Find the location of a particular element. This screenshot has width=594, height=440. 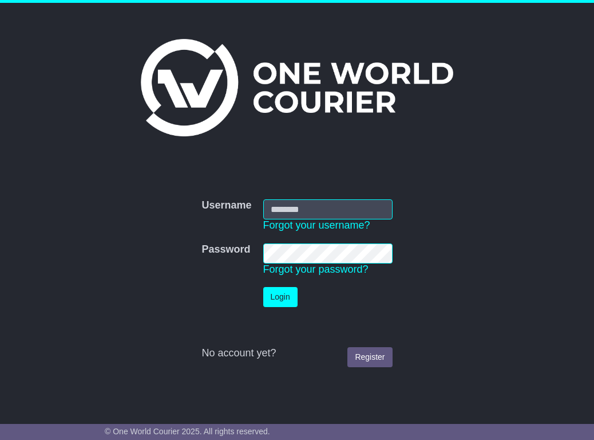

a: Forgot your password? is located at coordinates (316, 269).